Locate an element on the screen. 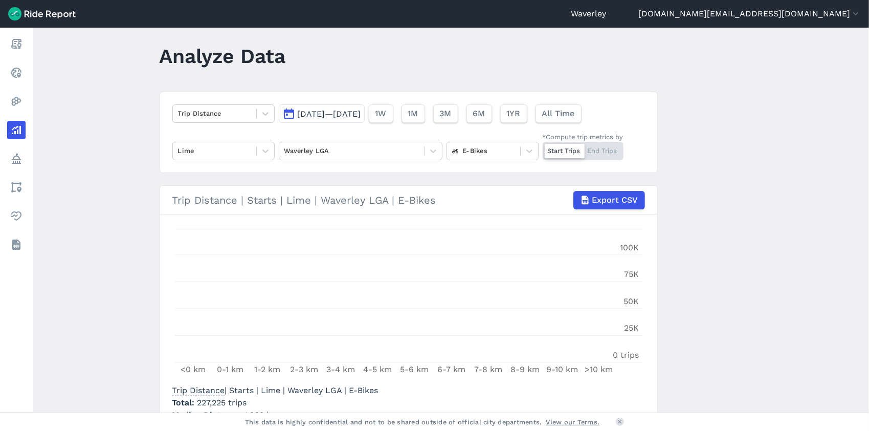 This screenshot has width=869, height=431. tspan: 25K is located at coordinates (631, 327).